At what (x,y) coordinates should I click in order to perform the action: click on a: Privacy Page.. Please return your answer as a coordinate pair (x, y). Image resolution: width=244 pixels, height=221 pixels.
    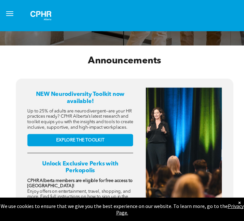
    Looking at the image, I should click on (180, 209).